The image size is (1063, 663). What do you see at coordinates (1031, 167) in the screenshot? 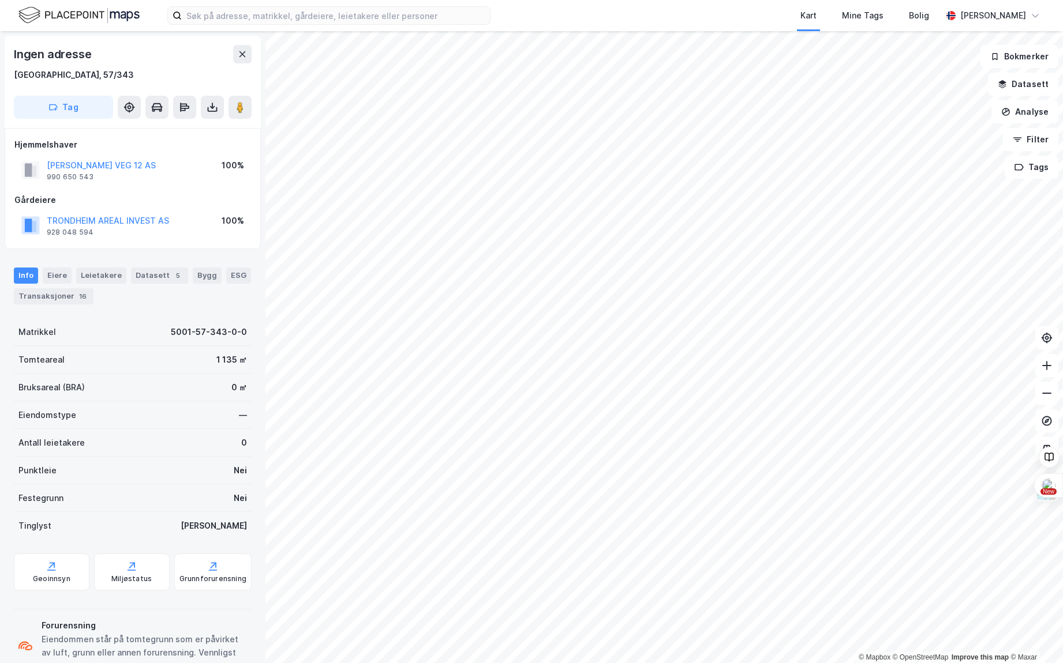
I see `button: Tags` at bounding box center [1031, 167].